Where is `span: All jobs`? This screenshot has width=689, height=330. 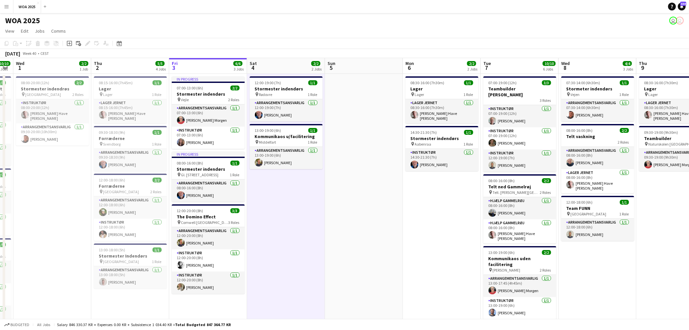 span: All jobs is located at coordinates (44, 324).